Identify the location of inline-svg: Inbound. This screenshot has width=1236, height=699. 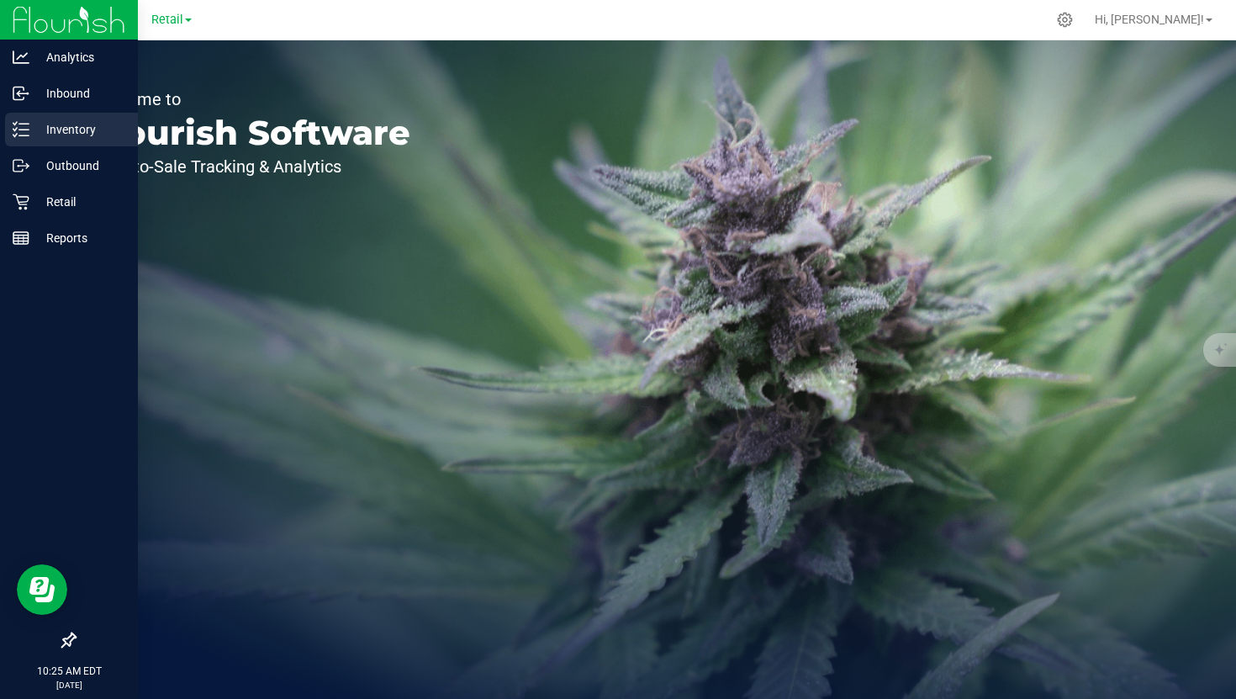
(21, 93).